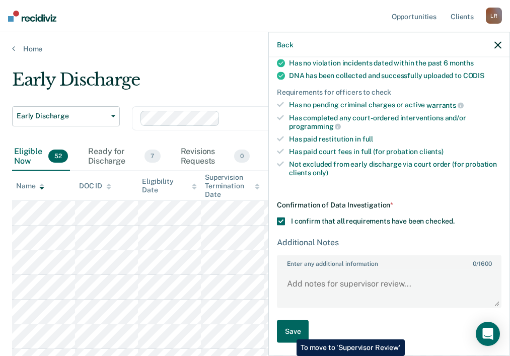 This screenshot has height=356, width=510. Describe the element at coordinates (395, 76) in the screenshot. I see `div: DNA has been collected and successfully uploaded to` at that location.